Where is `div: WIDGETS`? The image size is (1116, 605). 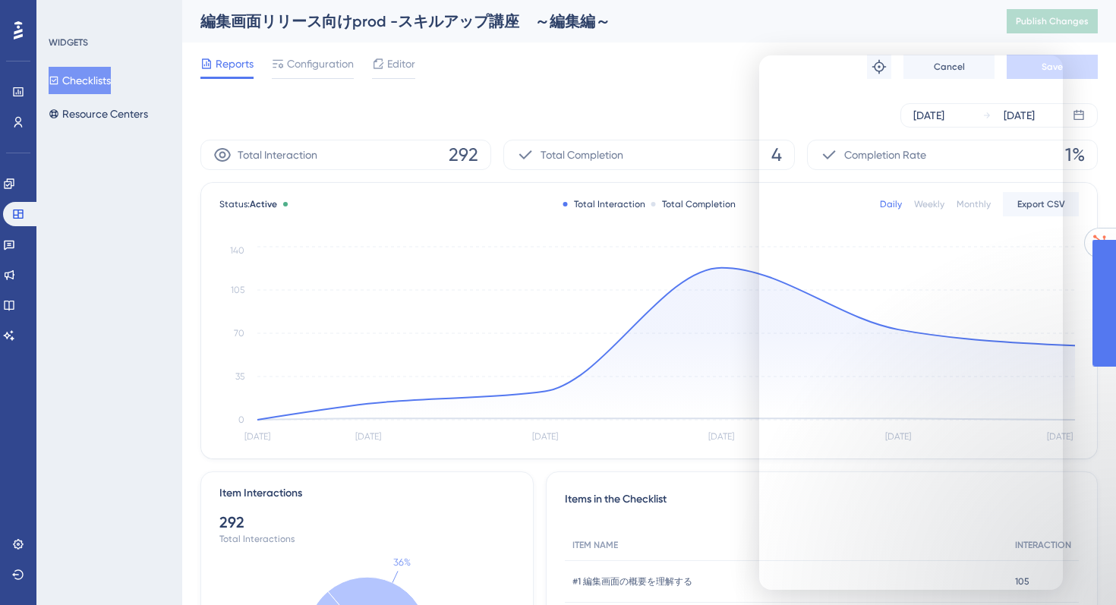
div: WIDGETS is located at coordinates (68, 43).